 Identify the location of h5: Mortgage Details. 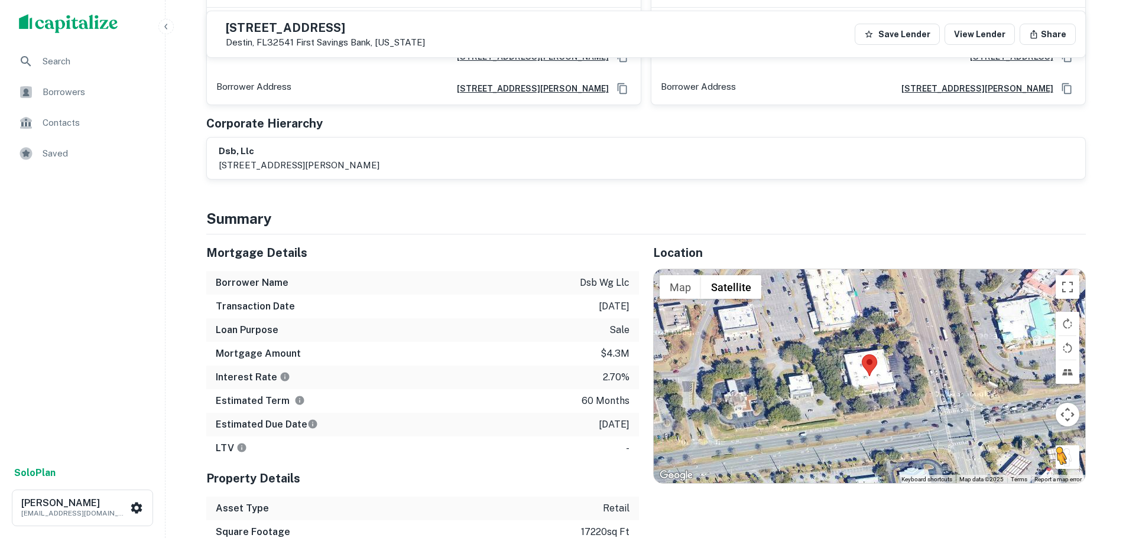
(422, 253).